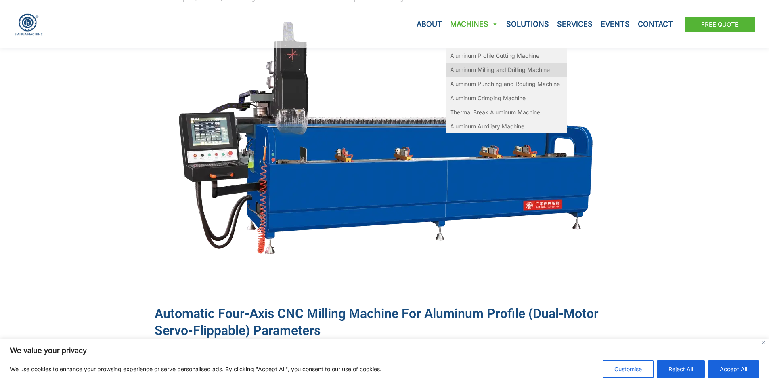  Describe the element at coordinates (385, 322) in the screenshot. I see `h2: Automatic Four-axis CNC Milling Machine for Aluminum Profile (Dual-motor Servo-flippable) Parameters` at that location.